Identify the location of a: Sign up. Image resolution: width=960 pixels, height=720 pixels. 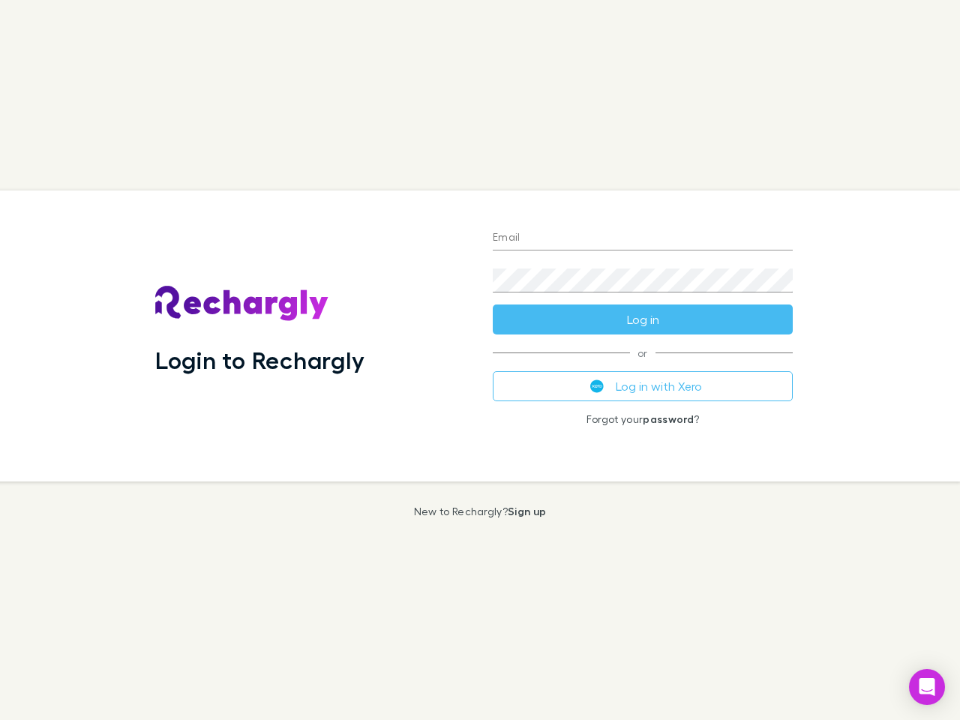
(526, 511).